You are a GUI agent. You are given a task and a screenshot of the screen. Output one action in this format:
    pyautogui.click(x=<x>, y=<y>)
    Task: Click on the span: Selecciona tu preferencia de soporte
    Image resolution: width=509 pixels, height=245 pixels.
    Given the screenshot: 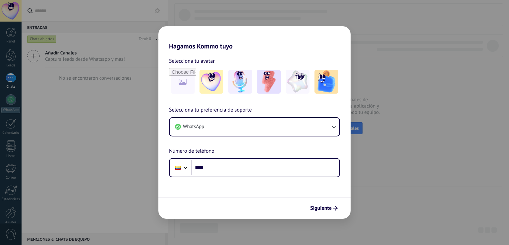 What is the action you would take?
    pyautogui.click(x=210, y=110)
    